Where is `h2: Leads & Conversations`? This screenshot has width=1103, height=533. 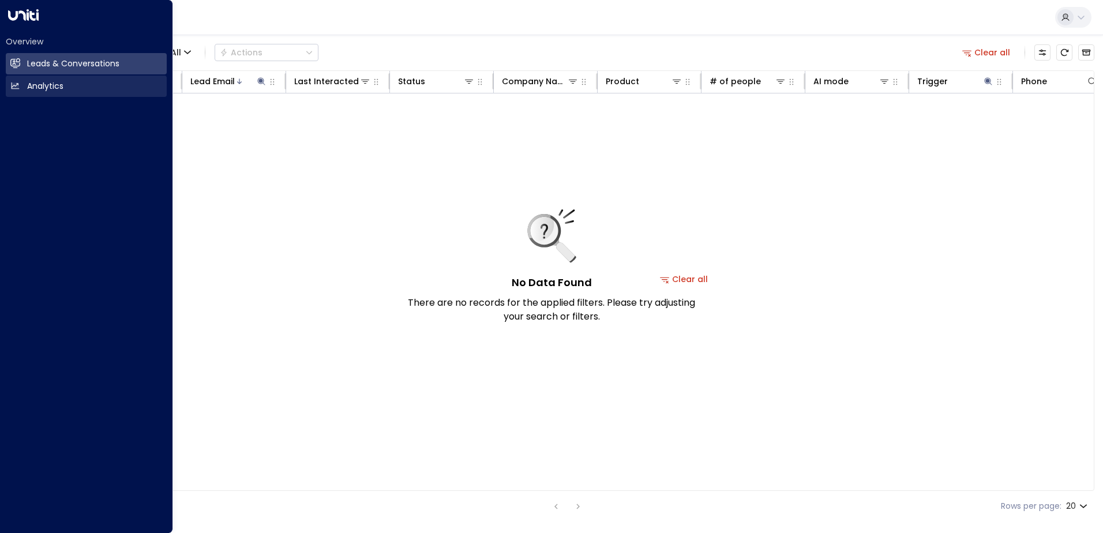
h2: Leads & Conversations is located at coordinates (73, 63).